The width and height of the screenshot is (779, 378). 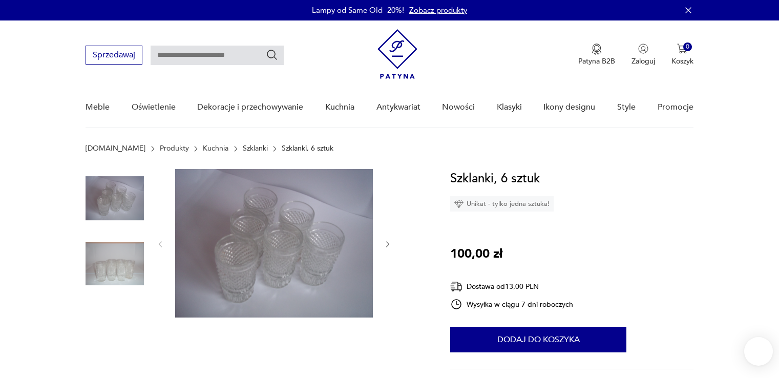 I want to click on p: Patyna B2B, so click(x=597, y=61).